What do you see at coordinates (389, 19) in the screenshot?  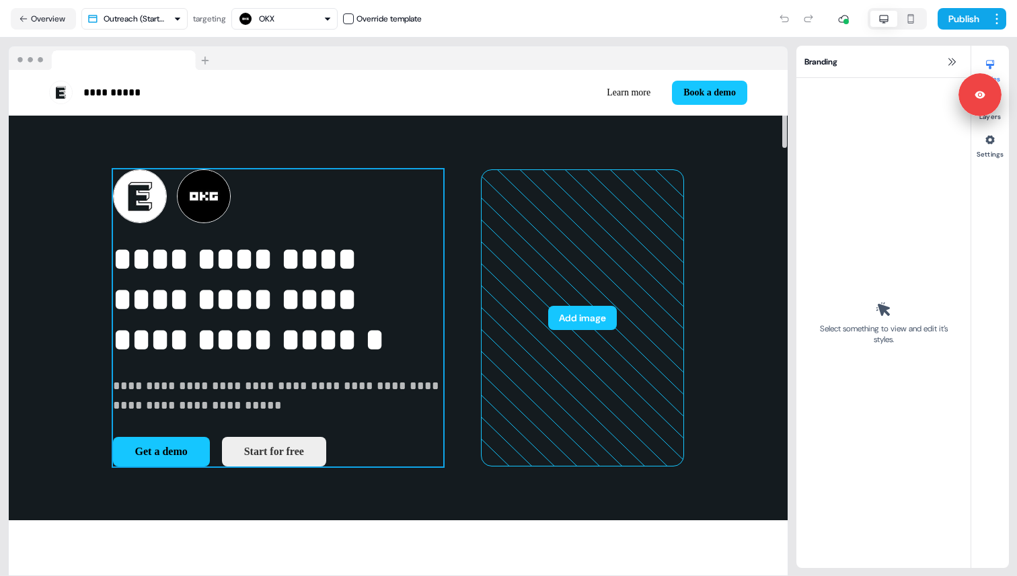 I see `div: Override template` at bounding box center [389, 19].